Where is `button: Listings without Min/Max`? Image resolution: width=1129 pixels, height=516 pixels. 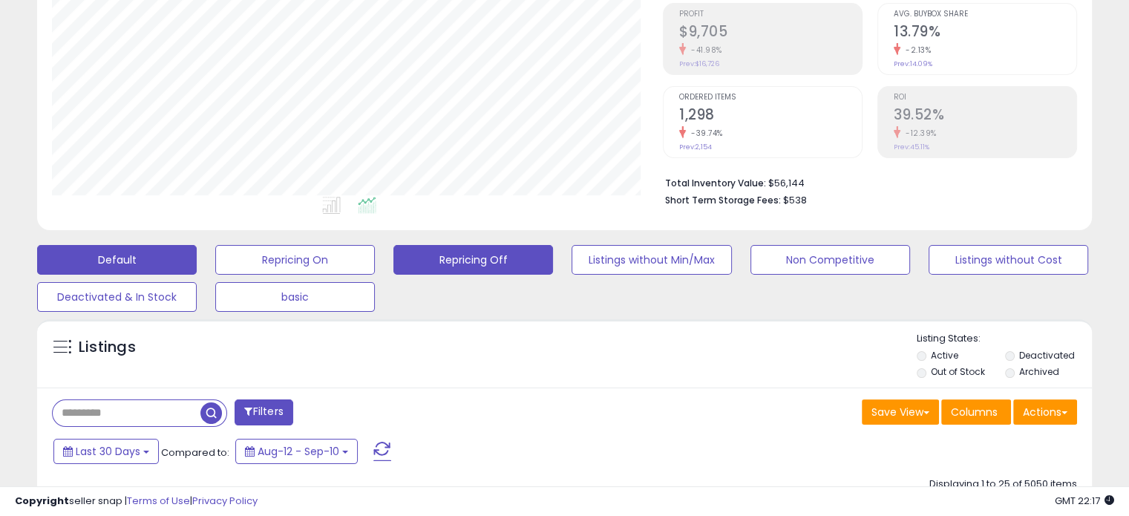
button: Listings without Min/Max is located at coordinates (651, 260).